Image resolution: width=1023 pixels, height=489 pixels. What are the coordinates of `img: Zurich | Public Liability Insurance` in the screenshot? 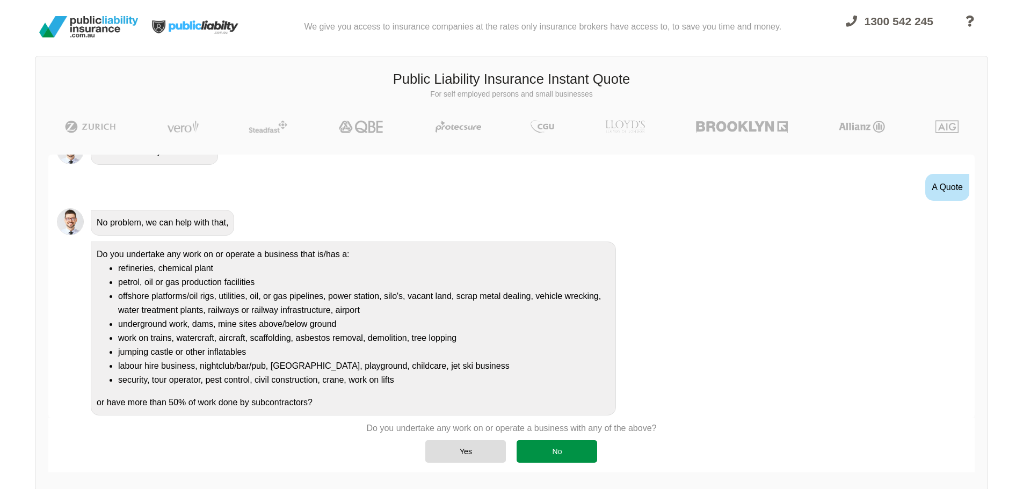 It's located at (90, 127).